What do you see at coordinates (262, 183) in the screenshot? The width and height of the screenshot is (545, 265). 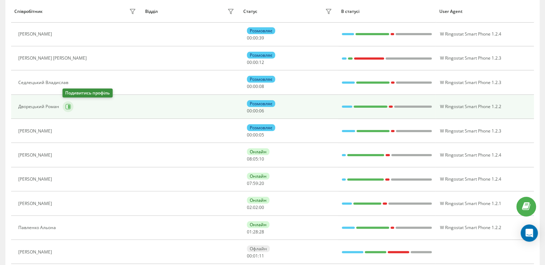 I see `span: 20` at bounding box center [262, 183].